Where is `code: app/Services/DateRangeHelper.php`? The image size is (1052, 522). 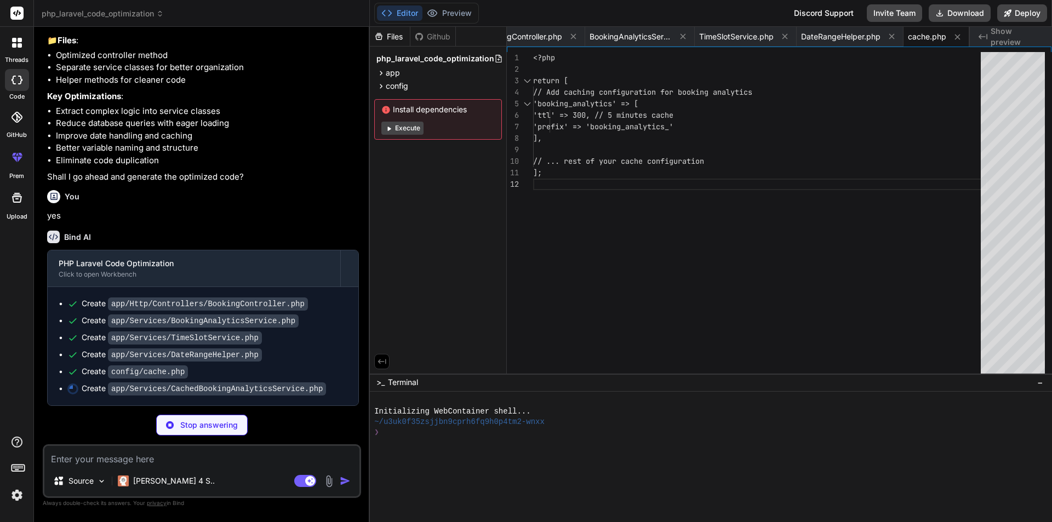
code: app/Services/DateRangeHelper.php is located at coordinates (185, 355).